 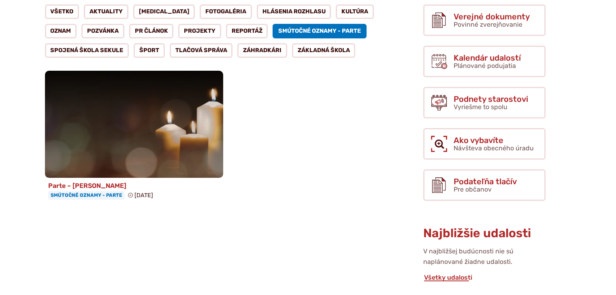 I want to click on a: Spojená škola Sekule, so click(x=87, y=51).